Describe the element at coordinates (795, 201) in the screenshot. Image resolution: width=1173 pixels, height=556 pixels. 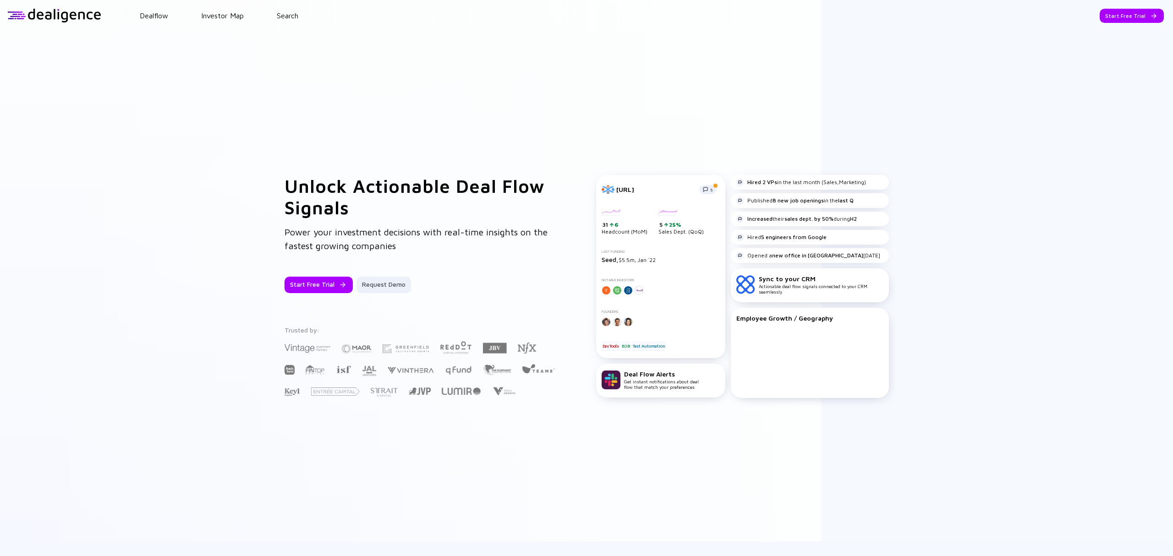
I see `div: Published in the` at that location.